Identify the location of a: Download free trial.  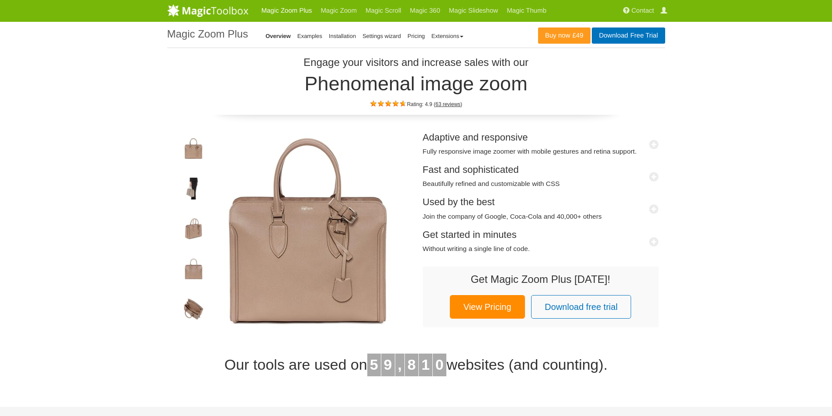
(581, 307).